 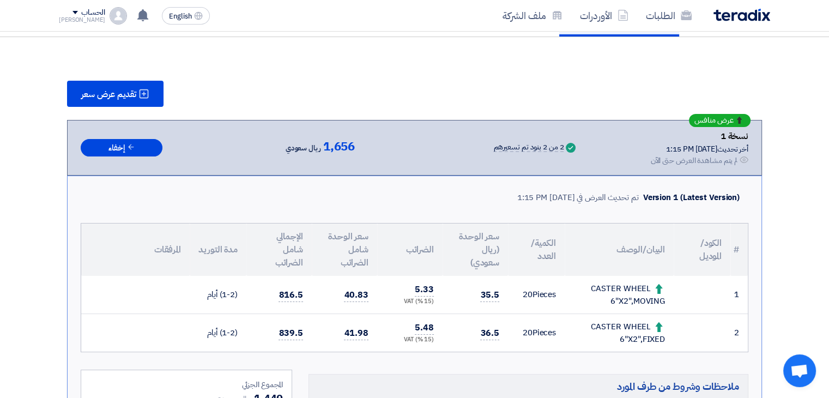 I want to click on div: CASTER WHEEL 6"X2",MOVING, so click(x=619, y=294).